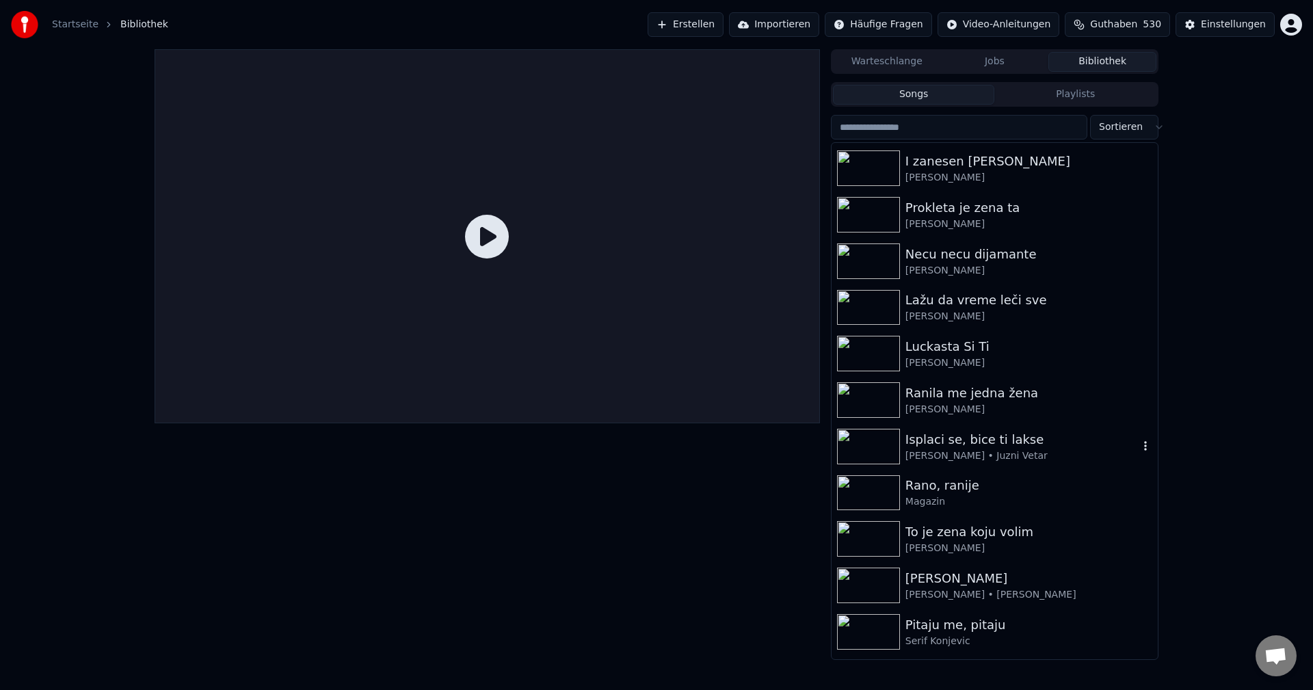 The width and height of the screenshot is (1313, 690). I want to click on button: Playlists, so click(1075, 94).